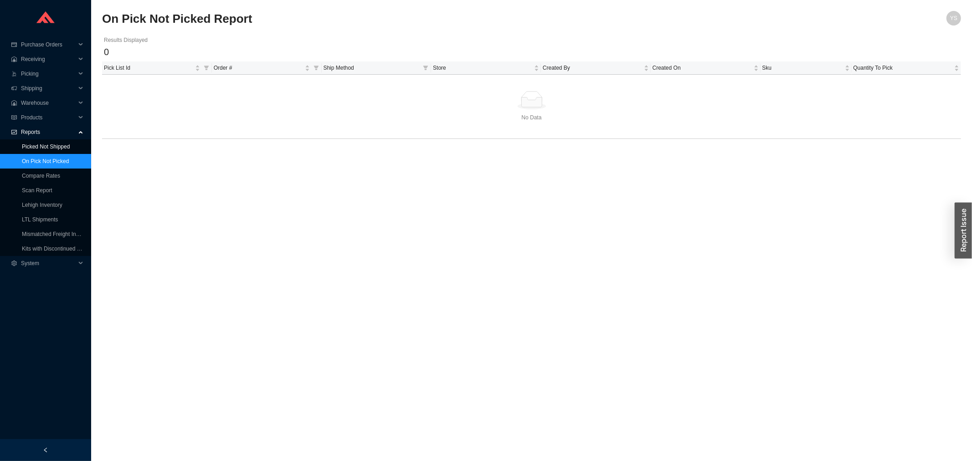 The image size is (972, 461). What do you see at coordinates (907, 68) in the screenshot?
I see `th: Quantity To Pick sortable` at bounding box center [907, 68].